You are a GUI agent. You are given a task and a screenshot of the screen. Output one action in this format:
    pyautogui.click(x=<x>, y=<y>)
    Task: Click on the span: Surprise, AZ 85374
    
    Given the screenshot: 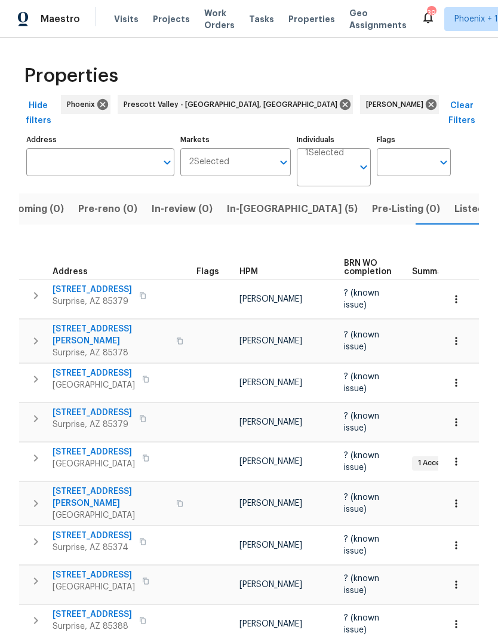 What is the action you would take?
    pyautogui.click(x=92, y=548)
    